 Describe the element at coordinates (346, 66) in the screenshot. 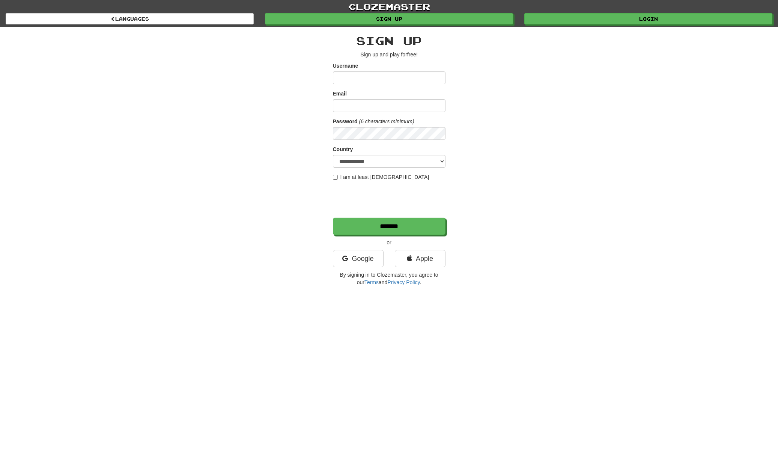

I see `label: Username` at that location.